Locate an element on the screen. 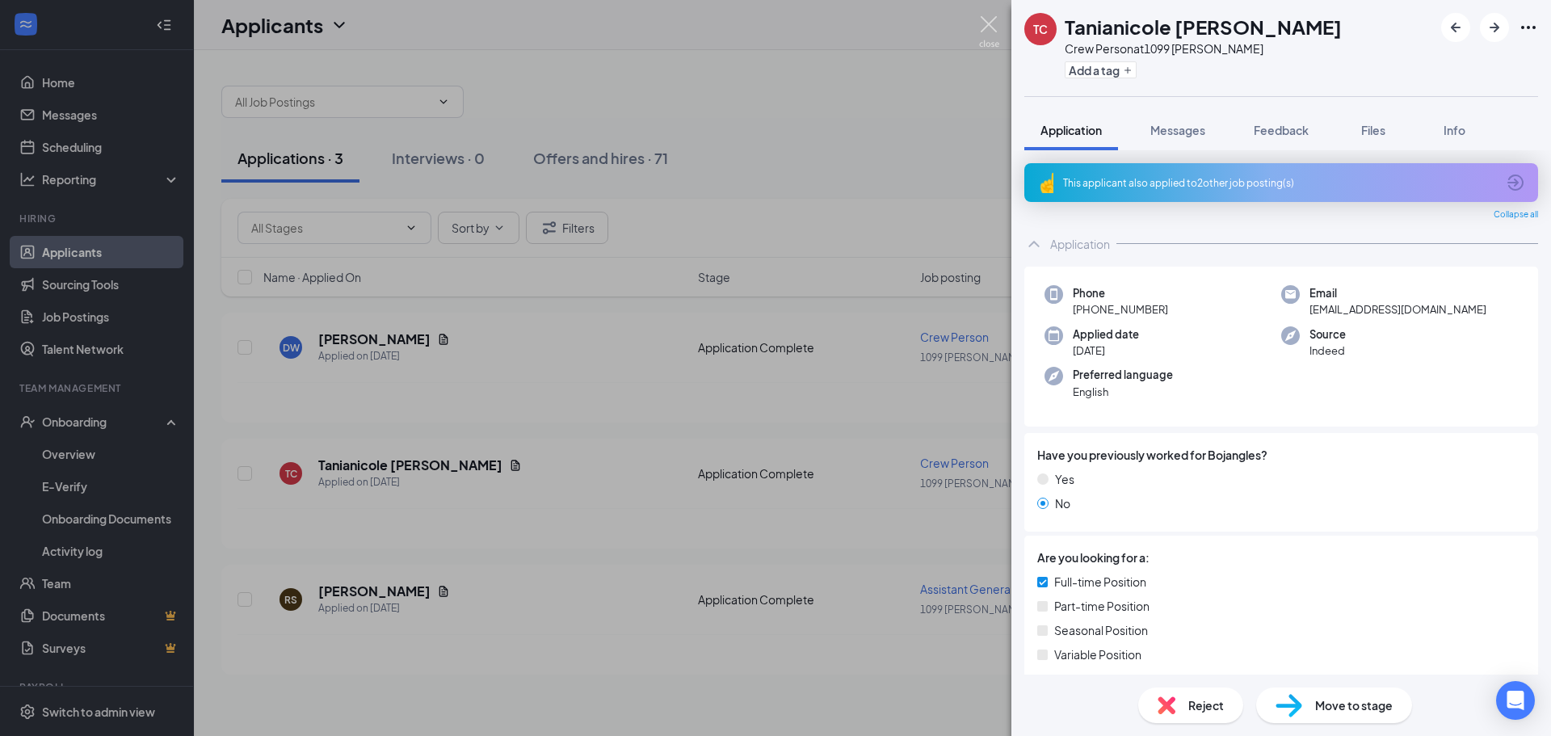 This screenshot has width=1551, height=736. span: Preferred language is located at coordinates (1123, 375).